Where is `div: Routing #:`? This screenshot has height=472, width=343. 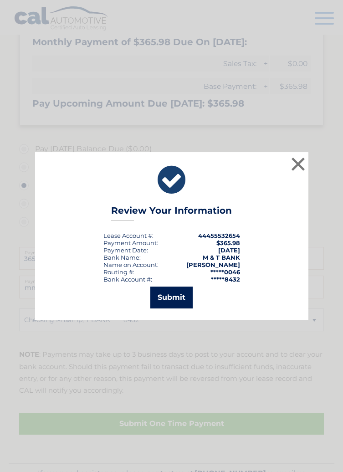 div: Routing #: is located at coordinates (119, 272).